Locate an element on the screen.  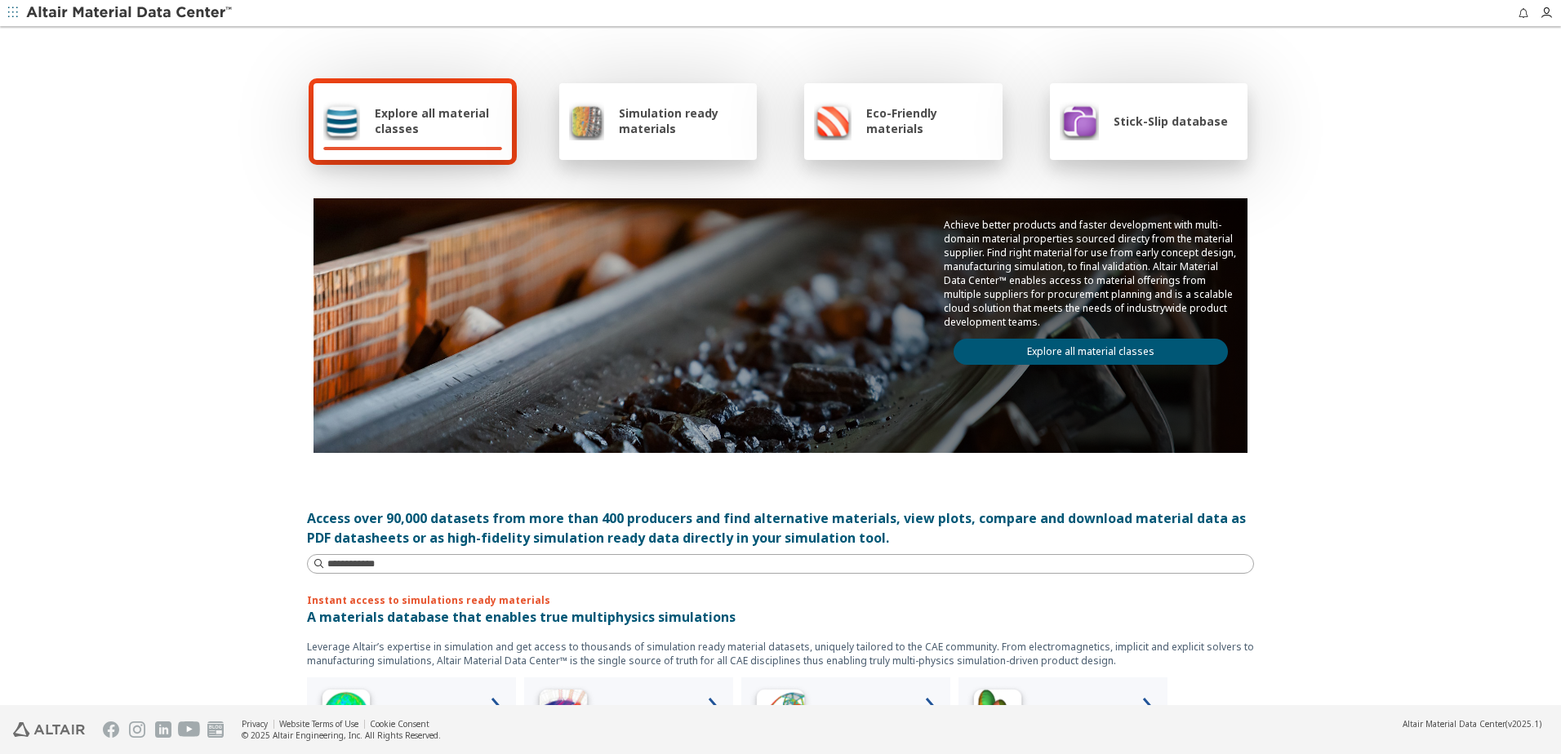
p: Instant access to simulations ready materials is located at coordinates (781, 600).